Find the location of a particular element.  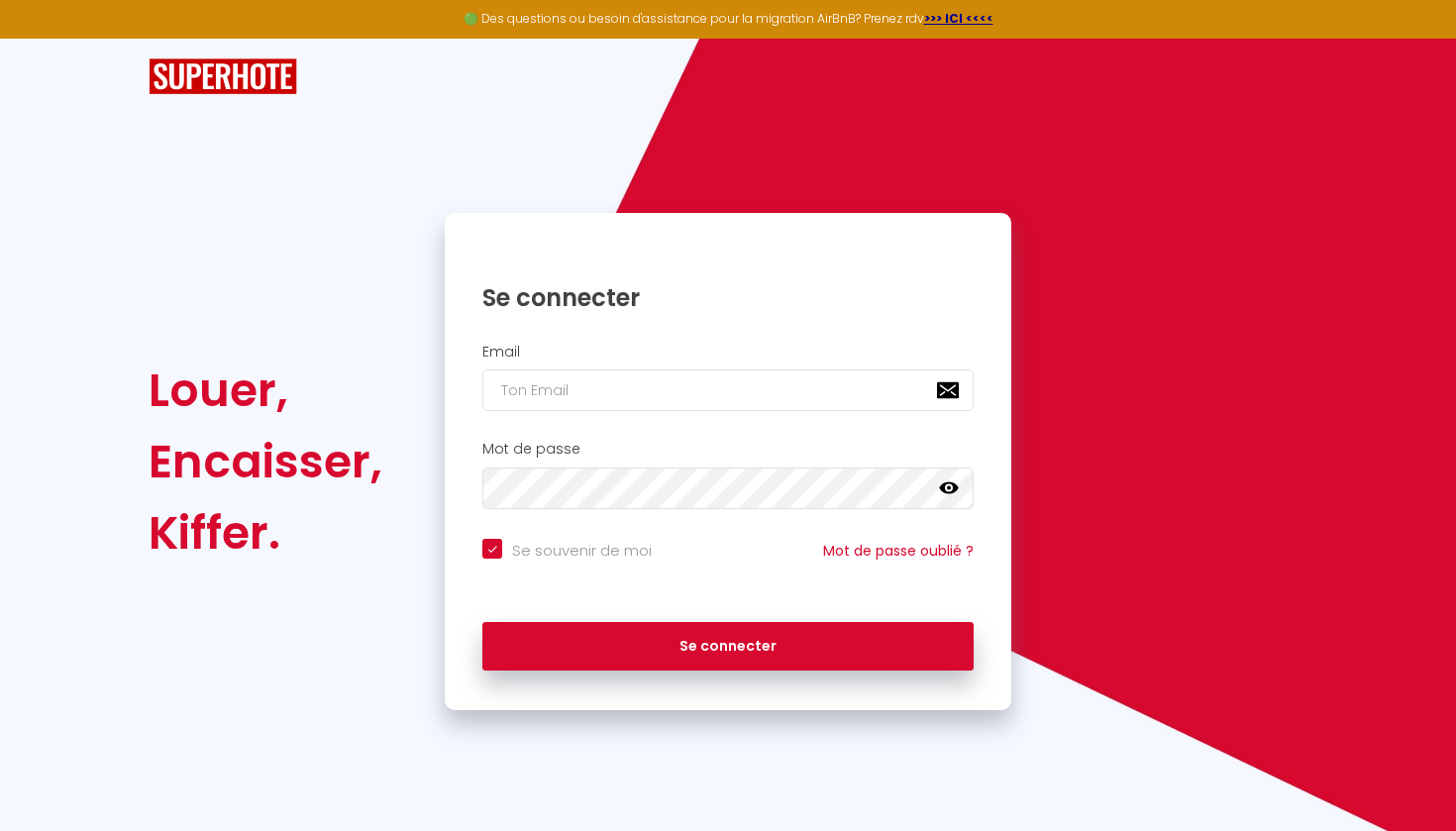

h2: Email is located at coordinates (728, 352).